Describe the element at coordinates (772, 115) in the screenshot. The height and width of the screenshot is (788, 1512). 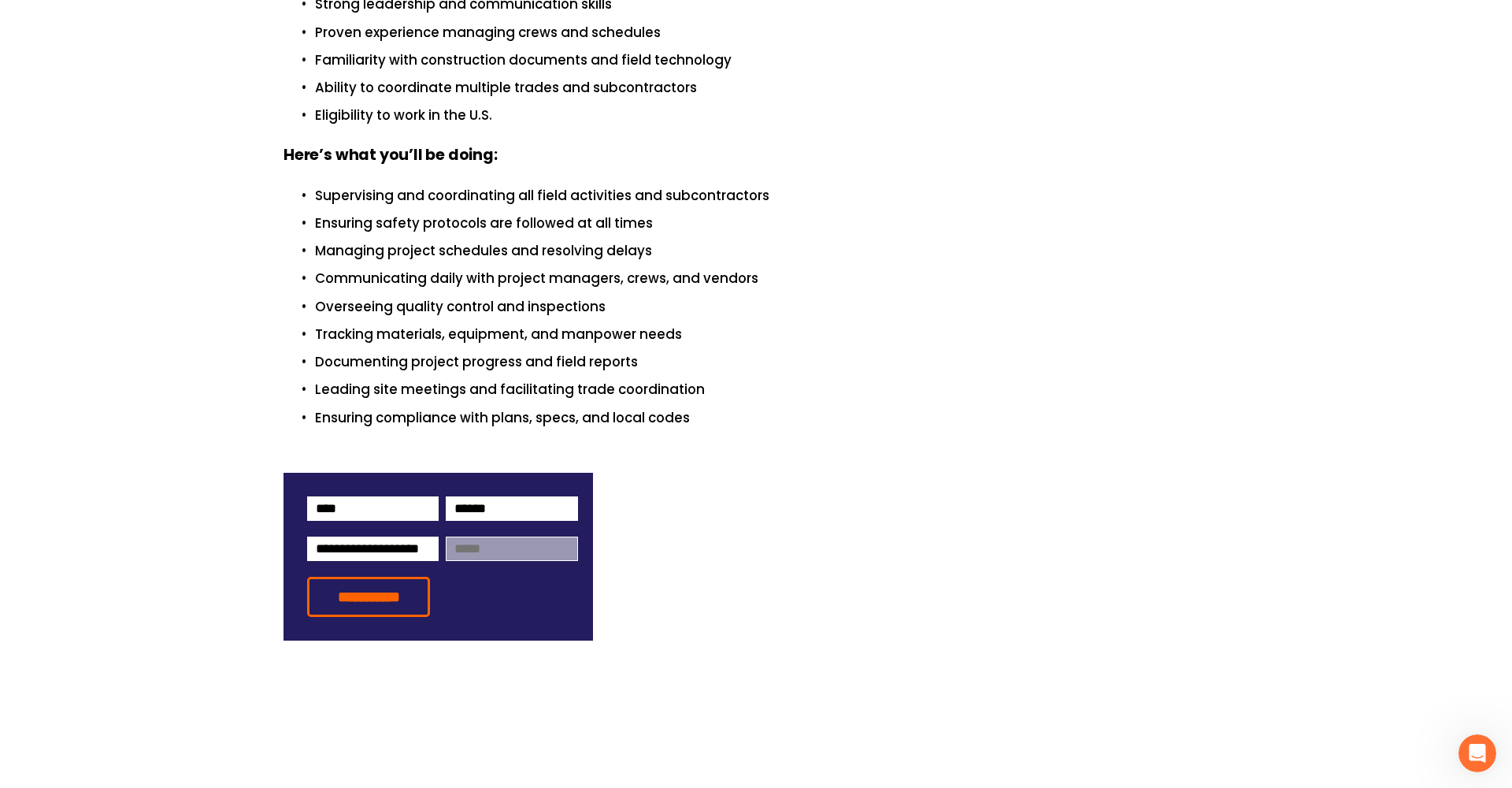
I see `p: Eligibility to work in the U.S.` at that location.